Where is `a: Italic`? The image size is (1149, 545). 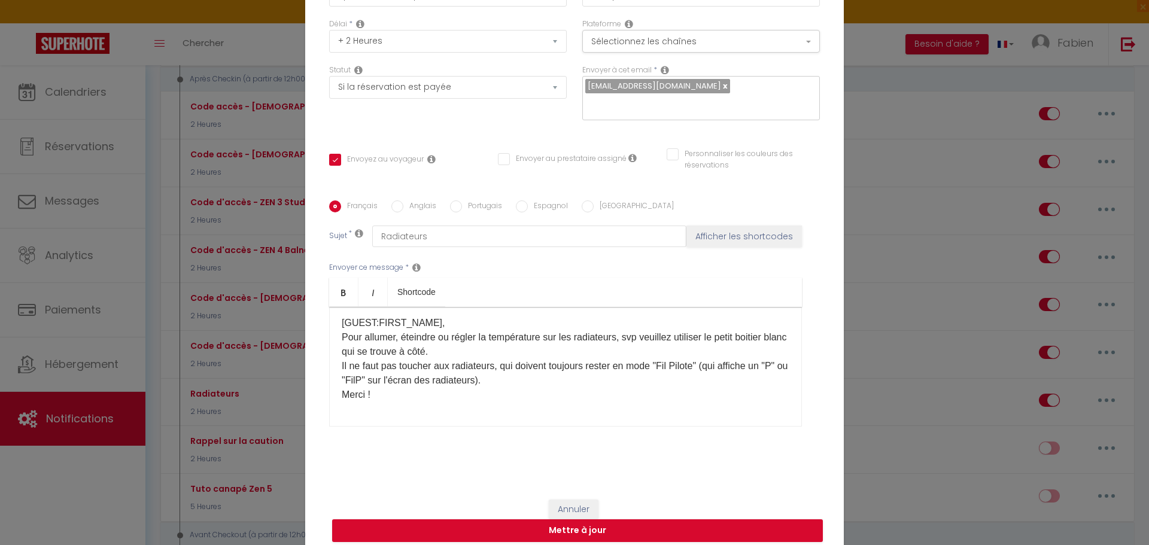
a: Italic is located at coordinates (373, 292).